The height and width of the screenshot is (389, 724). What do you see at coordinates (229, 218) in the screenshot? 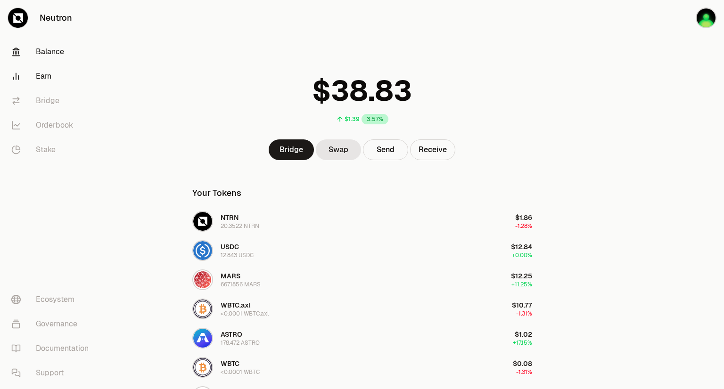
I see `span: NTRN` at bounding box center [229, 218].